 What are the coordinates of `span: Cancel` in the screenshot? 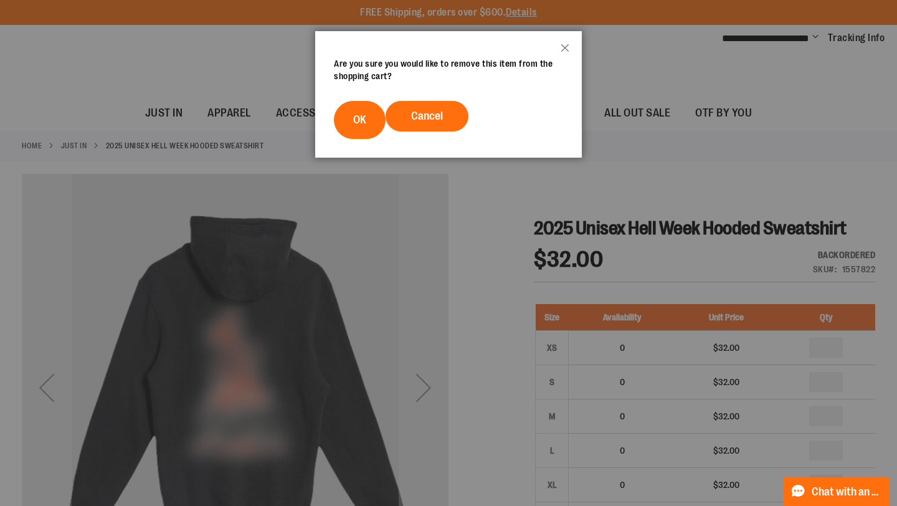 It's located at (427, 116).